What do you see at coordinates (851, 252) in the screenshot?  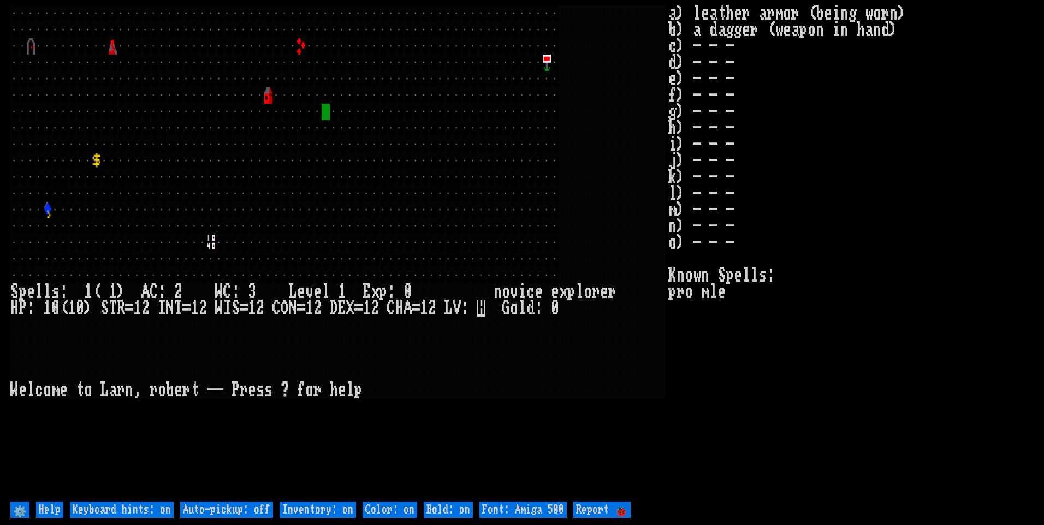 I see `stats: a) leather armor (being worn) b) a dagger (weapon in hand) c) - - - d) - - - e) - - - f) - - - g)...` at bounding box center [851, 252].